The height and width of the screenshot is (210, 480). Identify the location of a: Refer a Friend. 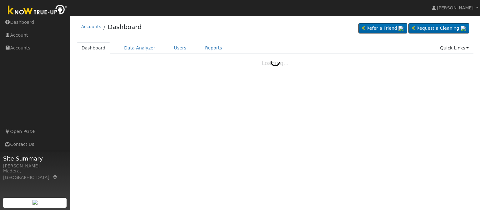
(383, 28).